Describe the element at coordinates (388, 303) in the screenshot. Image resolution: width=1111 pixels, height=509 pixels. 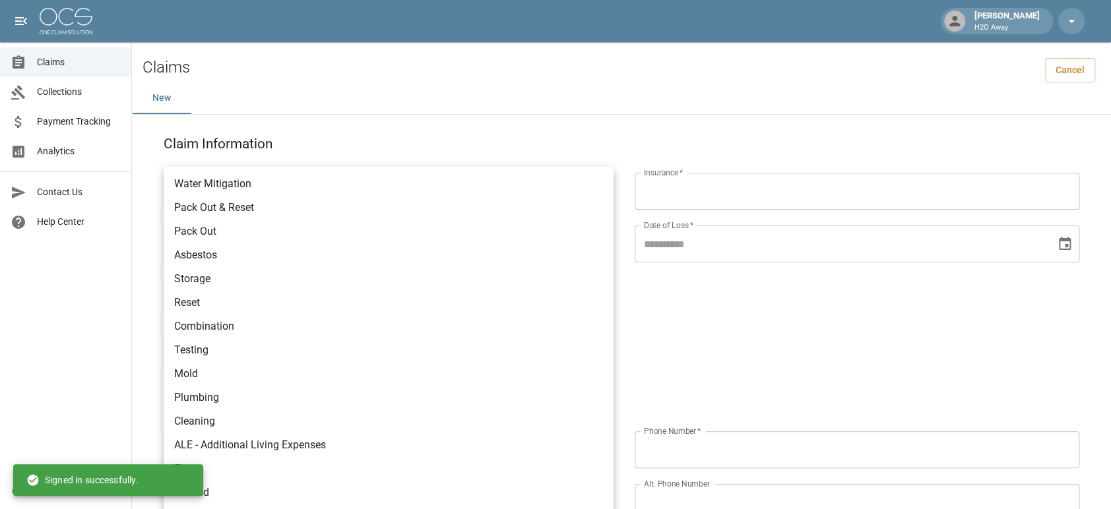
I see `li: Reset` at that location.